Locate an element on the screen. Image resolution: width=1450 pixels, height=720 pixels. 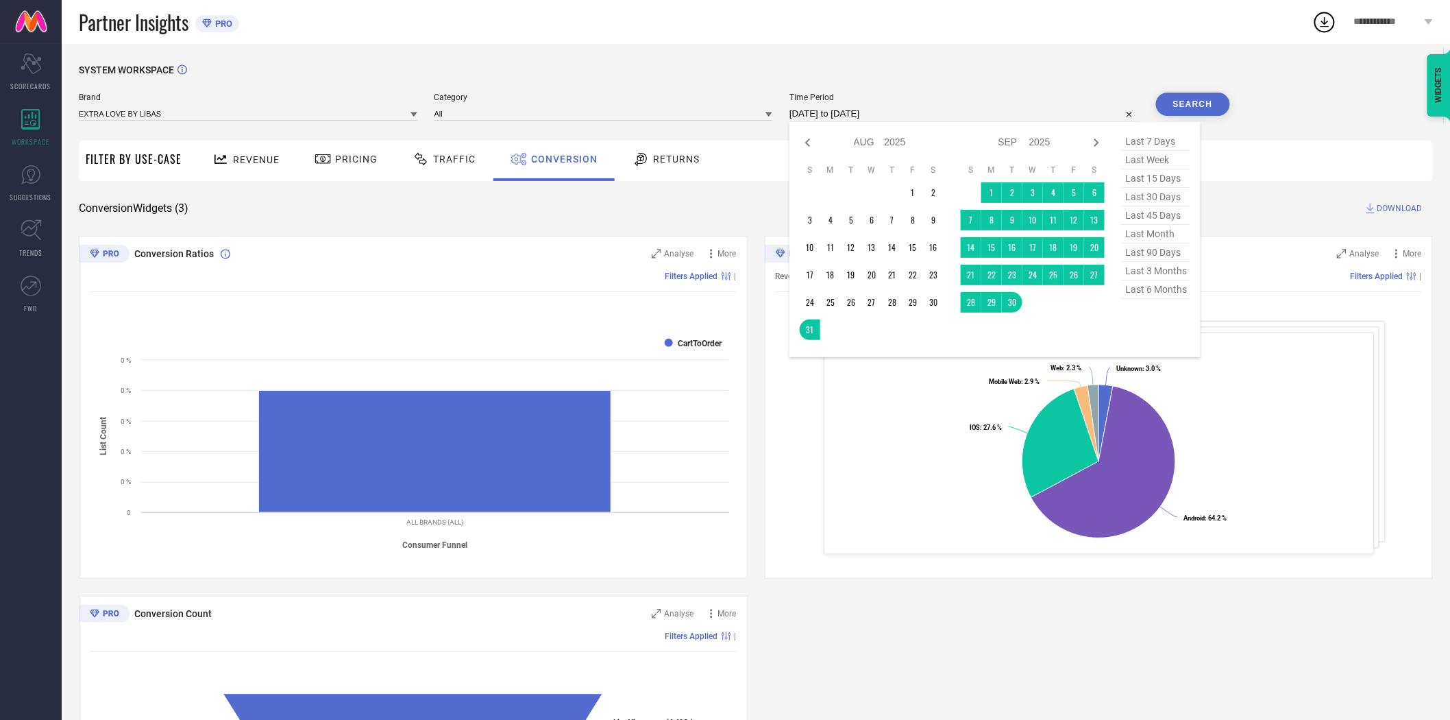
span: Revenue (% share) is located at coordinates (809, 276).